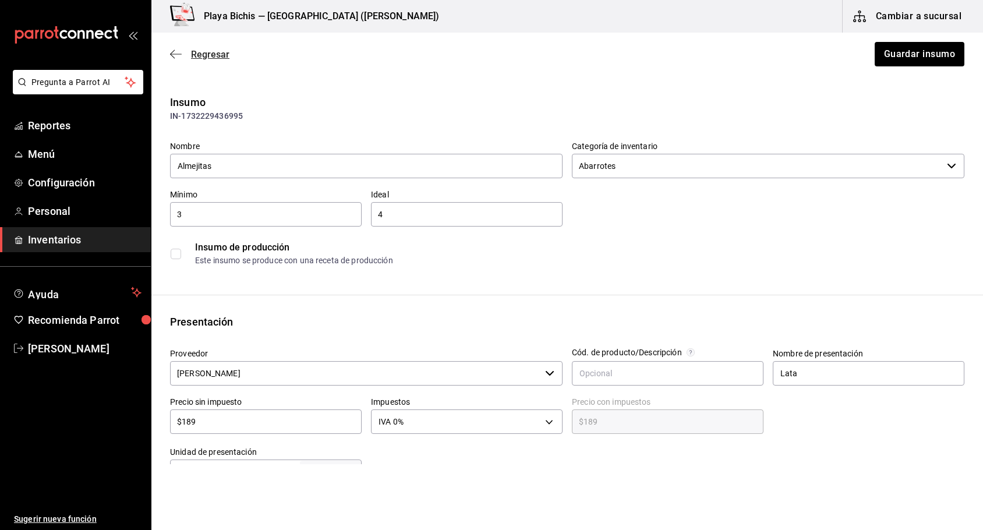 This screenshot has width=983, height=530. I want to click on div: Insumo, so click(567, 102).